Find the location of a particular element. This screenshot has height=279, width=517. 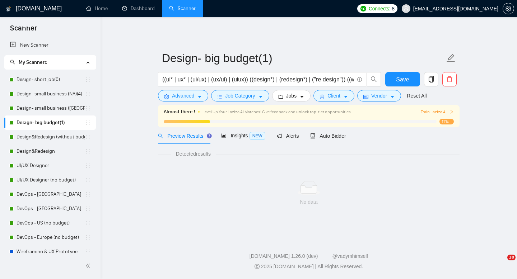

a: New Scanner is located at coordinates (50, 45).